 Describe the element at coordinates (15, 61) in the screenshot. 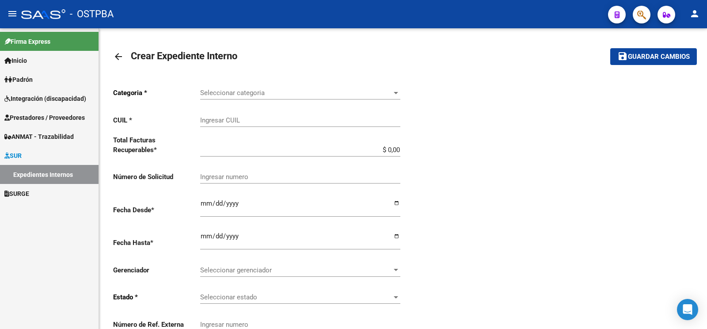

I see `span: Inicio` at that location.